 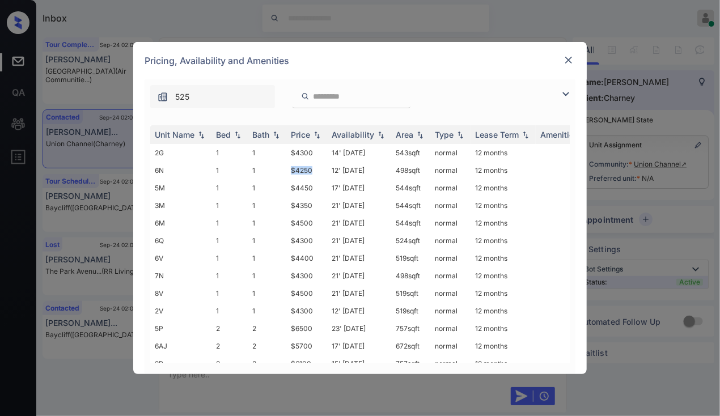 What do you see at coordinates (181, 240) in the screenshot?
I see `td: 6Q` at bounding box center [181, 240].